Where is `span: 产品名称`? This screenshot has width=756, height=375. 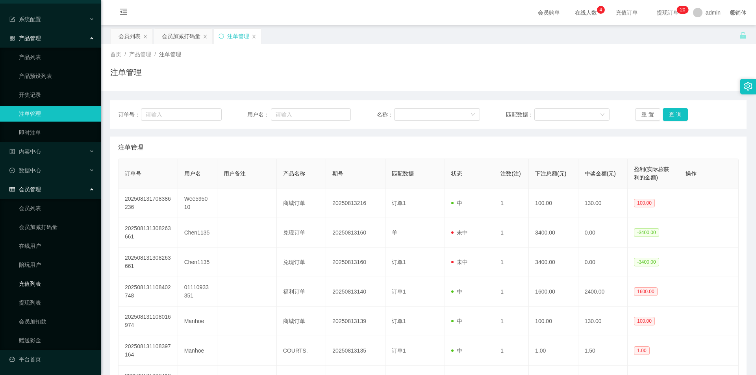
span: 产品名称 is located at coordinates (294, 174).